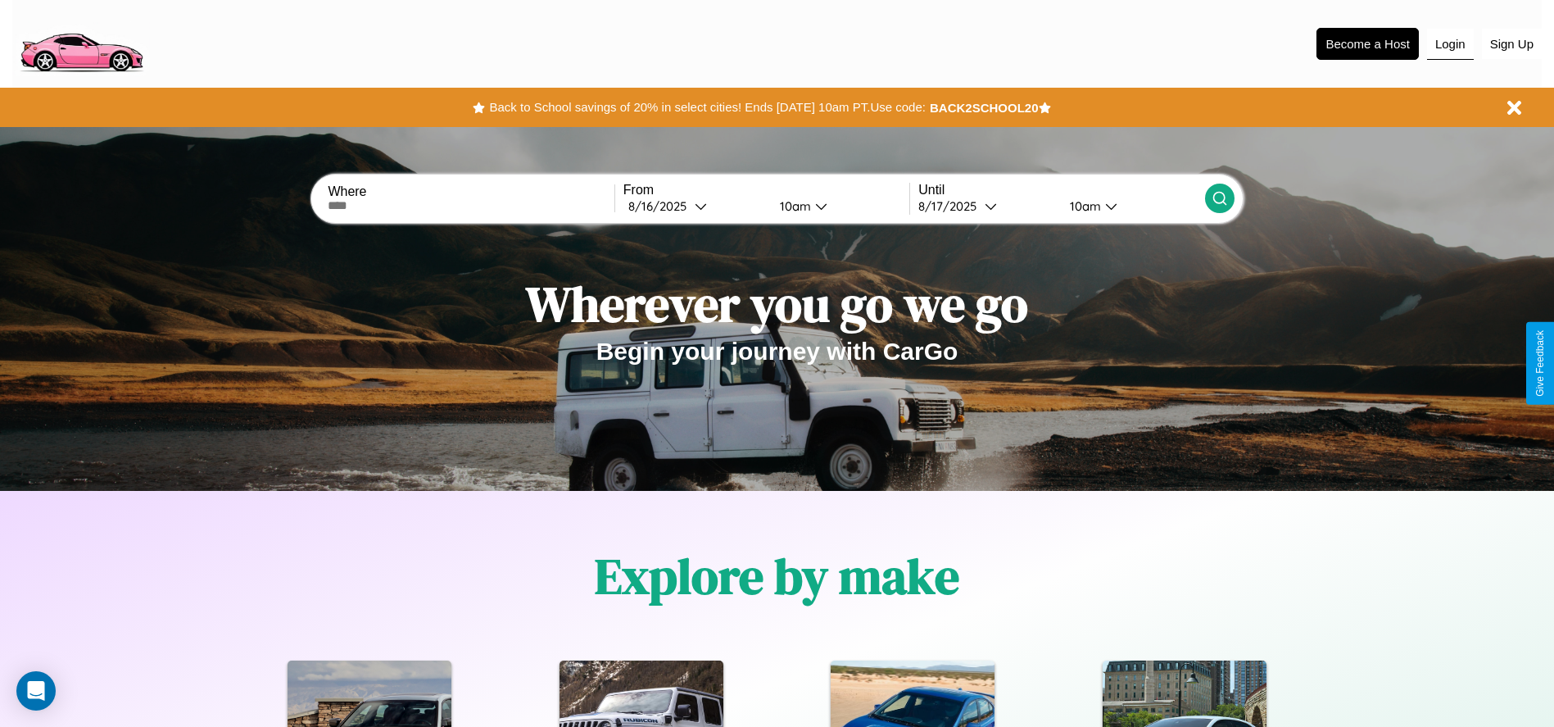 The image size is (1554, 727). Describe the element at coordinates (1367, 43) in the screenshot. I see `button: Become a Host` at that location.